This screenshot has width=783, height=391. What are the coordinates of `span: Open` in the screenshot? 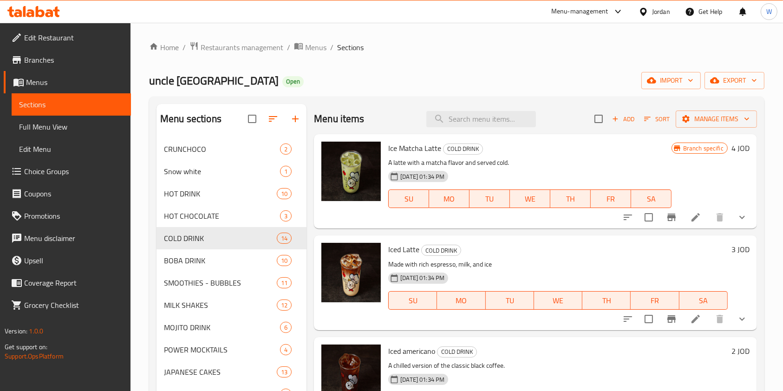 It's located at (293, 81).